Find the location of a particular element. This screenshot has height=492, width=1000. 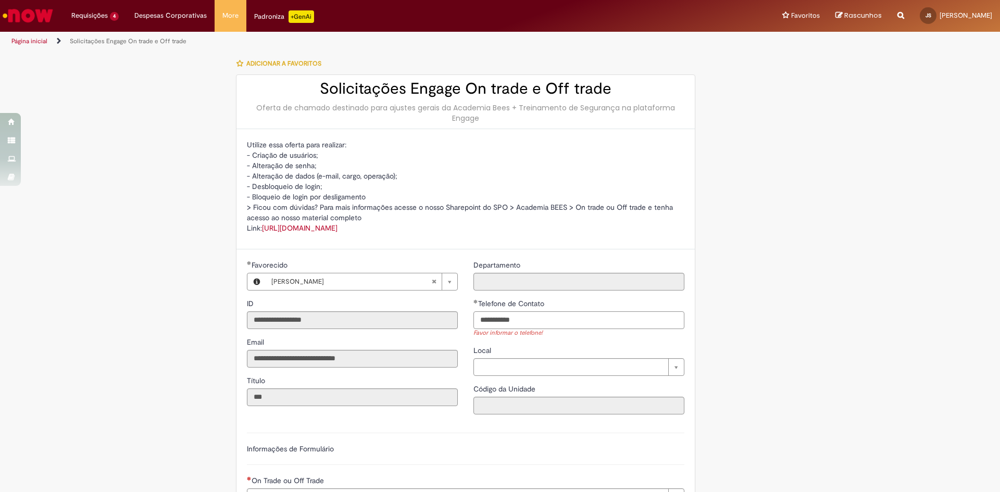

div: Oferta de chamado destinado para ajustes gerais da Academia Bees + Treinamento de Segurança na pl... is located at coordinates (466, 113).